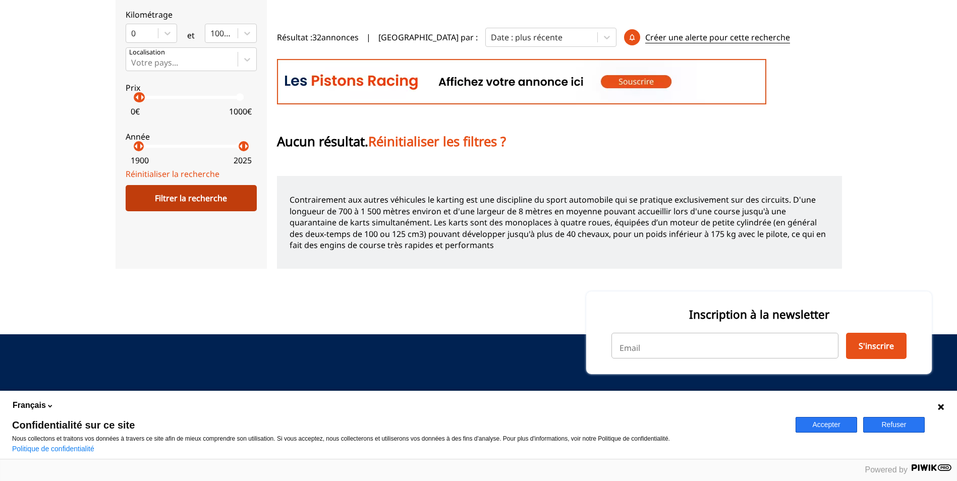  What do you see at coordinates (725, 346) in the screenshot?
I see `input: Email` at bounding box center [725, 346].